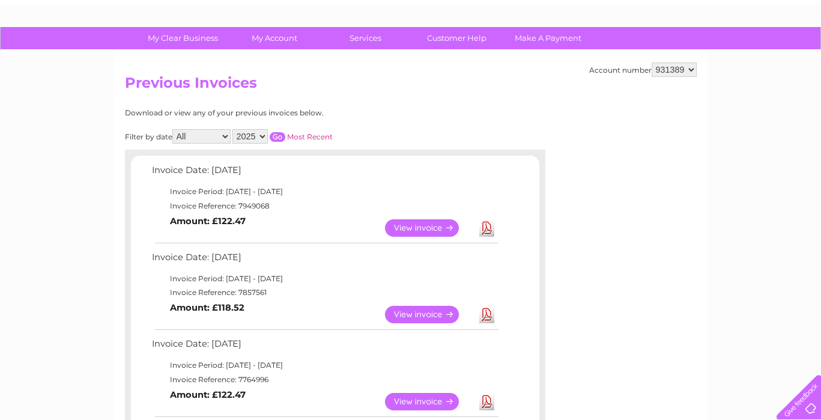  Describe the element at coordinates (324, 206) in the screenshot. I see `td: Invoice Reference: 7949068` at that location.